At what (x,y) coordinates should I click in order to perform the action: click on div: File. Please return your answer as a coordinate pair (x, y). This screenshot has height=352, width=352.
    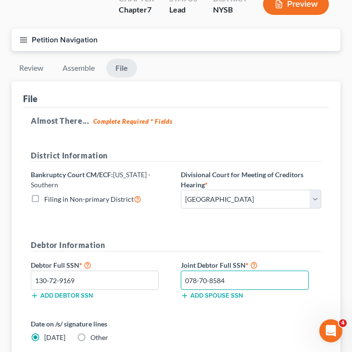
    Looking at the image, I should click on (30, 99).